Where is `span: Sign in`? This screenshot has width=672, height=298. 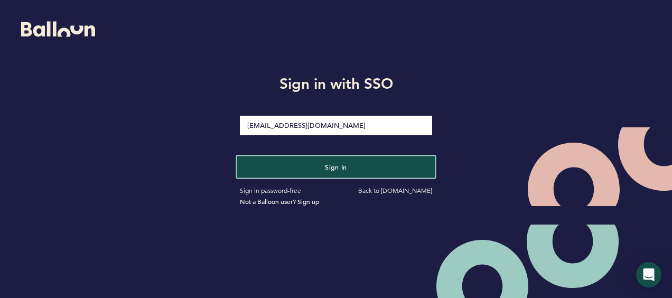 span: Sign in is located at coordinates (336, 166).